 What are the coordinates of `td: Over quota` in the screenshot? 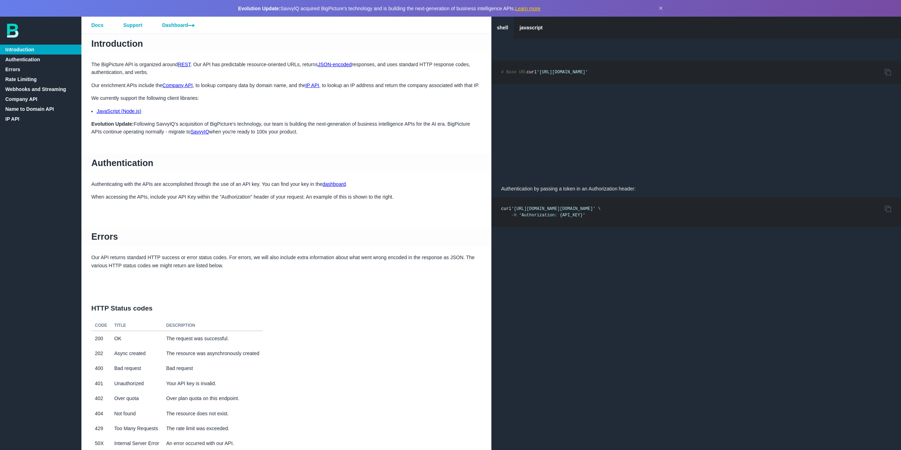 It's located at (137, 398).